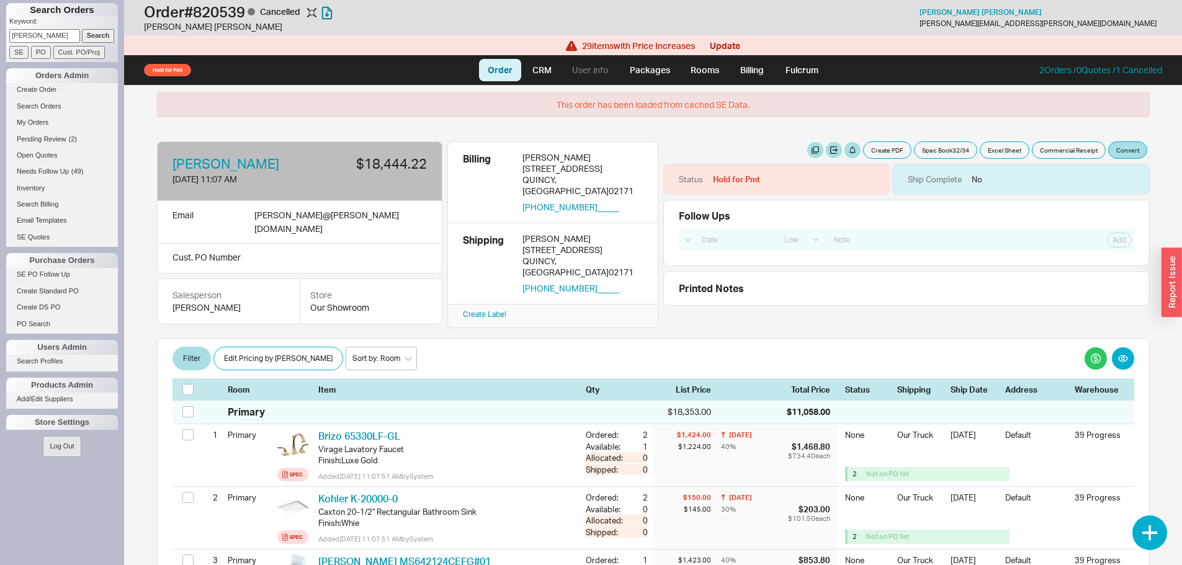  I want to click on div: Ordered:, so click(606, 498).